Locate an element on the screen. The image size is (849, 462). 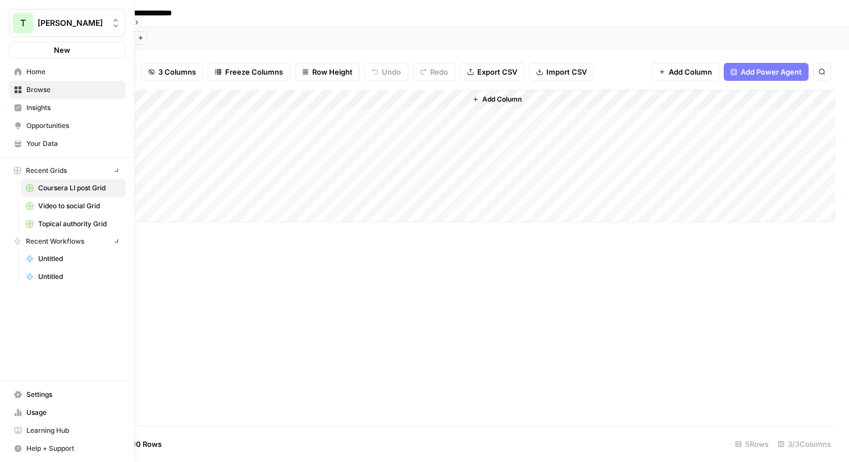
button: Add Power Agent is located at coordinates (766, 72).